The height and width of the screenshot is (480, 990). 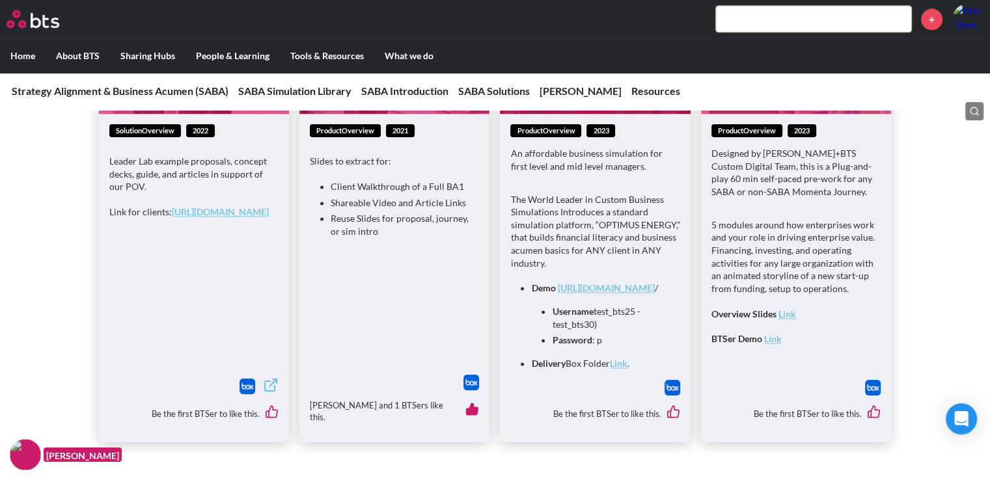 What do you see at coordinates (961, 419) in the screenshot?
I see `div: Open Intercom Messenger` at bounding box center [961, 419].